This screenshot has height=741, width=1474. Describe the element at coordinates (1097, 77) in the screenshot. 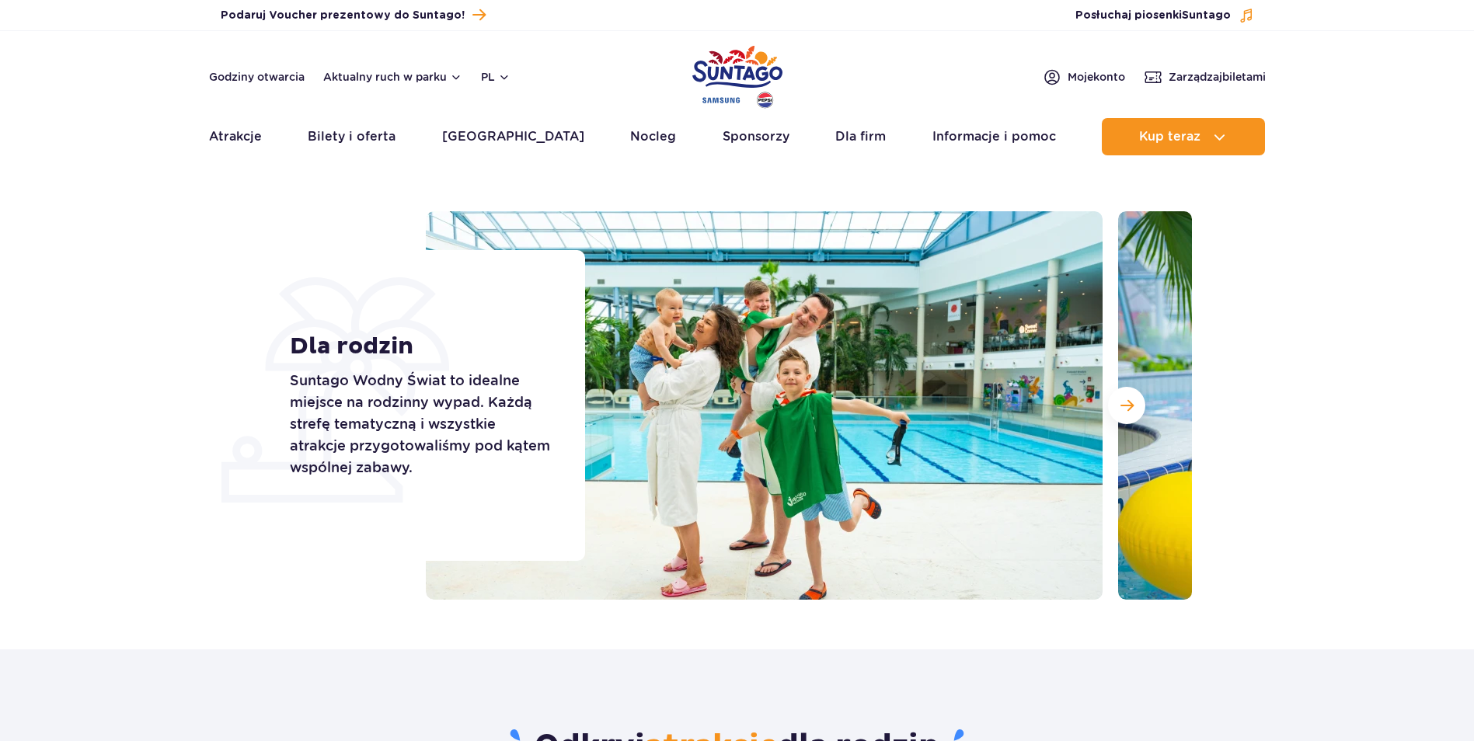

I see `span: Moje konto` at that location.